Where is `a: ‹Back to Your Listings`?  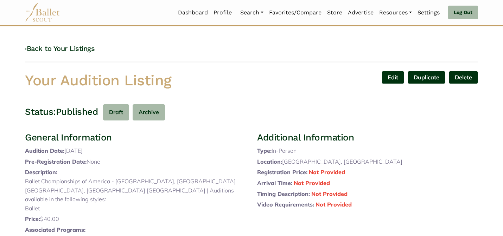
a: ‹Back to Your Listings is located at coordinates (60, 49).